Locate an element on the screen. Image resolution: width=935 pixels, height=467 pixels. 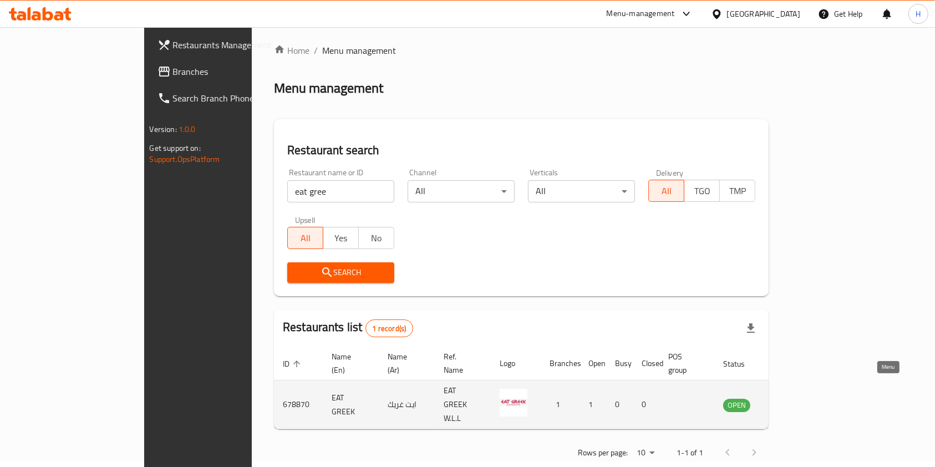
th: Closed is located at coordinates (646, 363).